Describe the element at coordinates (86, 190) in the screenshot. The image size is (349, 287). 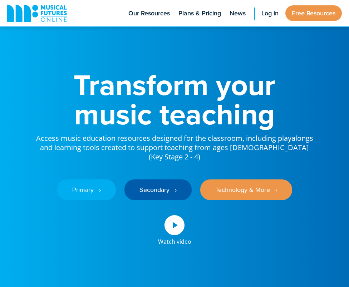
I see `a: Primary ‎‏‏‎ ‎ ›` at that location.